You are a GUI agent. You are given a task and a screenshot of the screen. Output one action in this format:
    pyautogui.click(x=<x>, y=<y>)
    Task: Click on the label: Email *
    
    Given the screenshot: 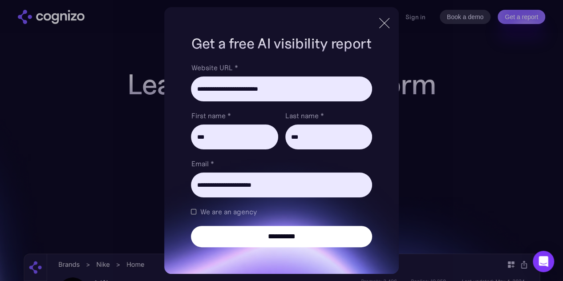 What is the action you would take?
    pyautogui.click(x=281, y=164)
    